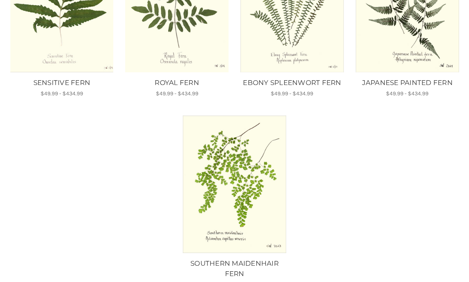  What do you see at coordinates (177, 83) in the screenshot?
I see `a: ROYAL FERN, Price range from $49.99 to $434.99` at bounding box center [177, 83].